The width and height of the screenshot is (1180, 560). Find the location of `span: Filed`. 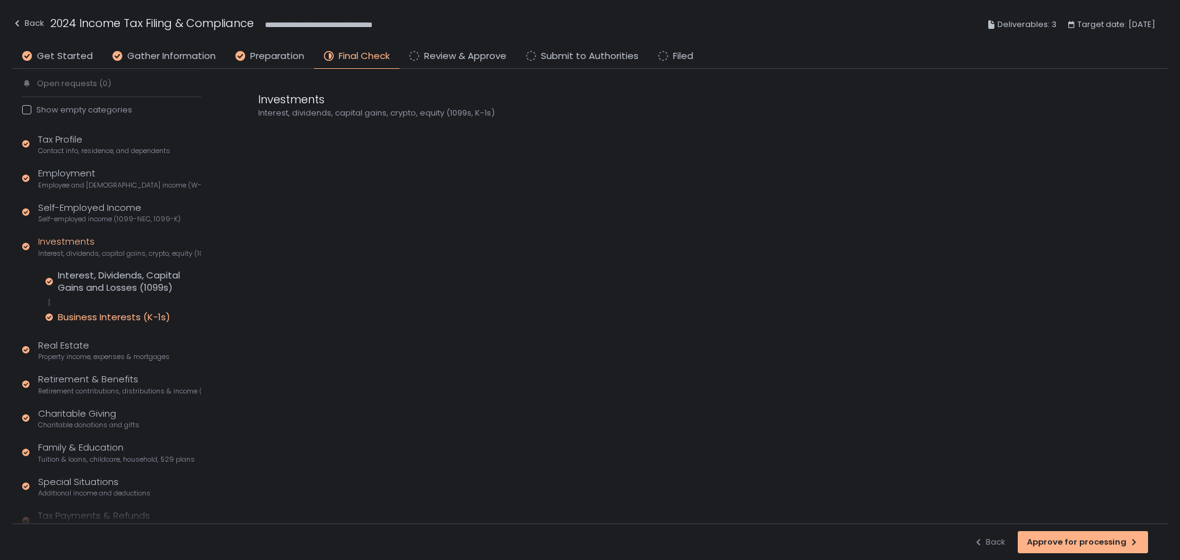

span: Filed is located at coordinates (683, 56).